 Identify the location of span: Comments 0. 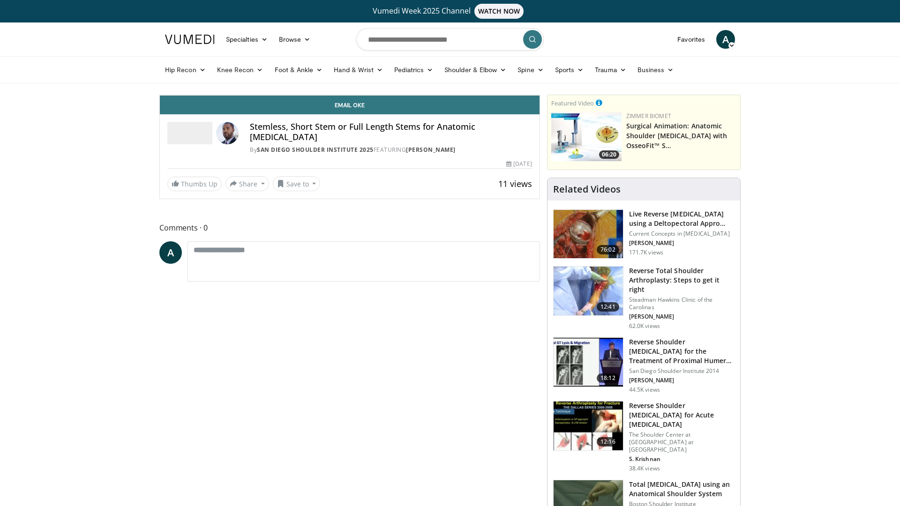
(350, 228).